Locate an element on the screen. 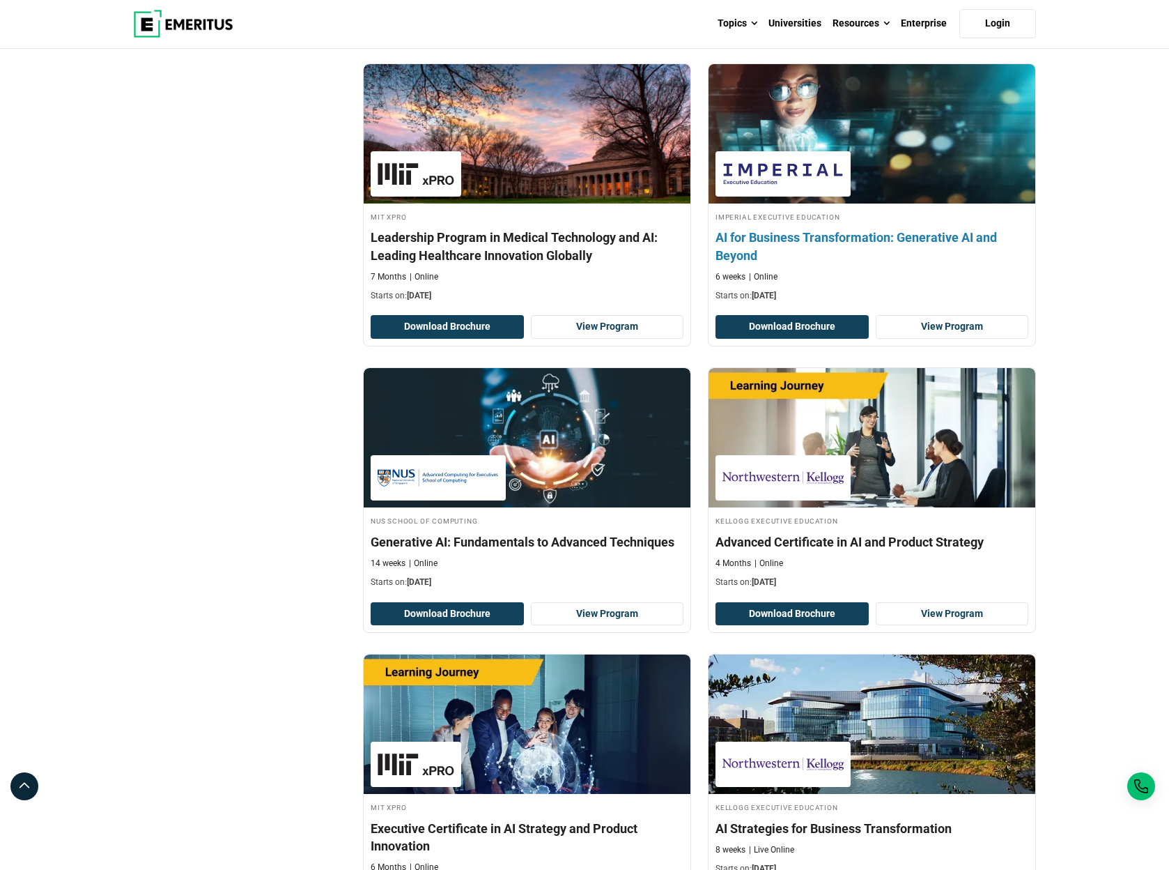 Image resolution: width=1169 pixels, height=870 pixels. h4: AI for Business Transformation: Generative AI and Beyond is located at coordinates (872, 246).